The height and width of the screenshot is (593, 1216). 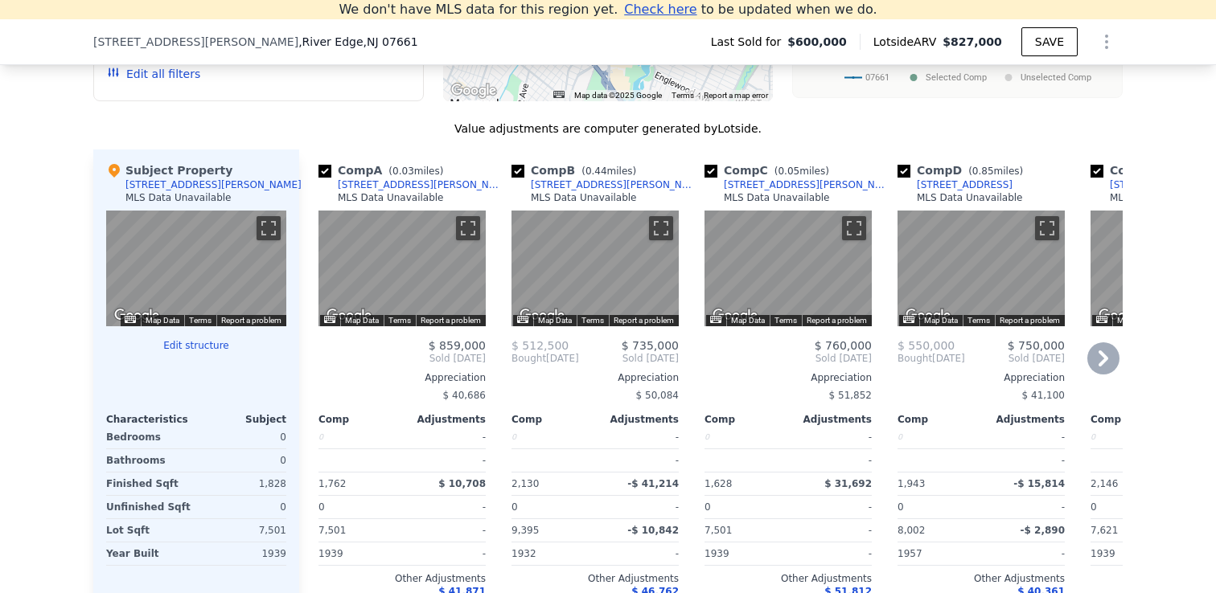 I want to click on span: Map data ©2025 Google, so click(x=617, y=95).